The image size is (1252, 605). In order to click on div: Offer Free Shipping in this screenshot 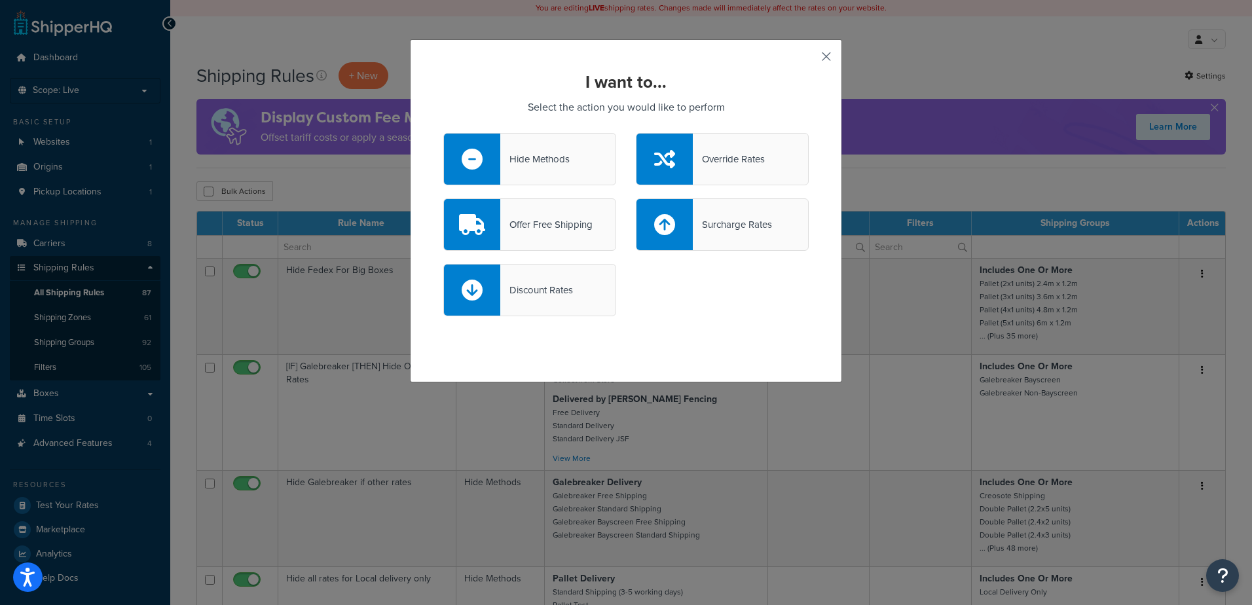, I will do `click(546, 225)`.